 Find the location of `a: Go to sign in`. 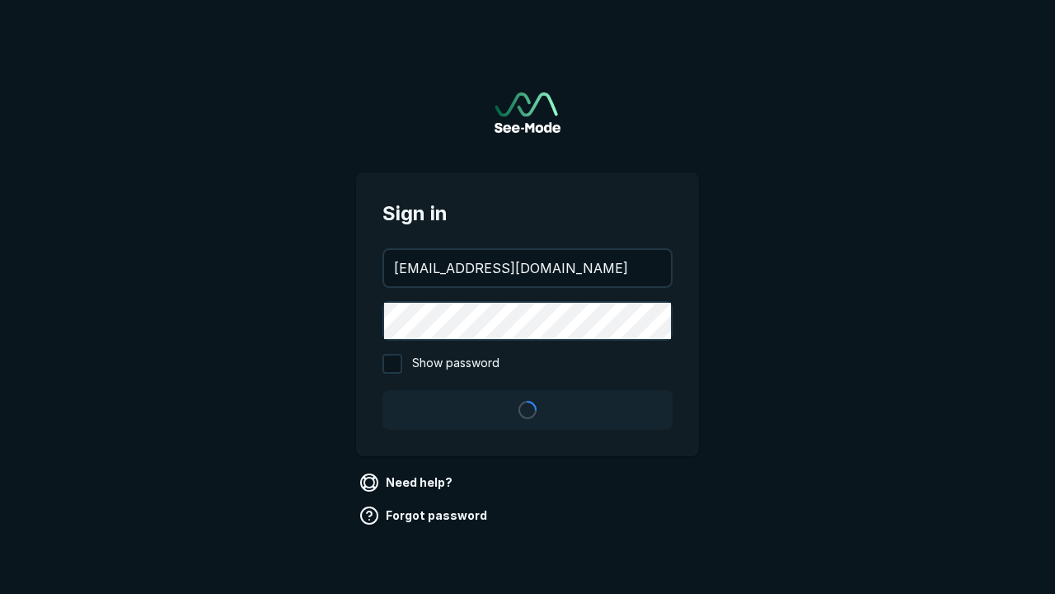

a: Go to sign in is located at coordinates (528, 112).